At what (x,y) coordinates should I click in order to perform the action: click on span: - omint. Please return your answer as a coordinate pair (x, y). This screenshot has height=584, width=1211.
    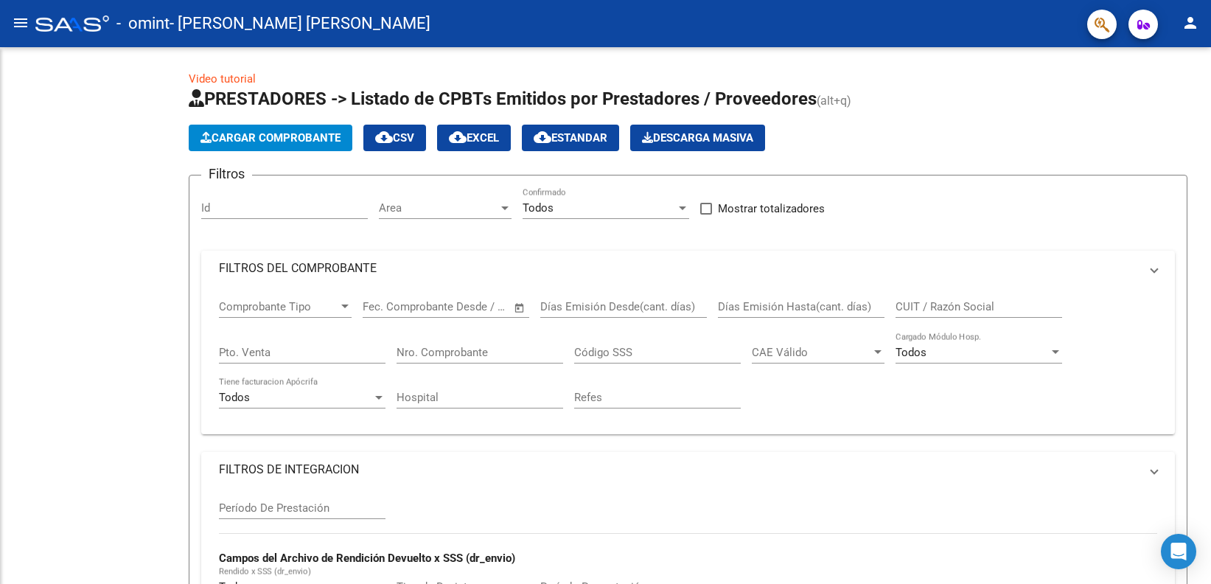
    Looking at the image, I should click on (143, 24).